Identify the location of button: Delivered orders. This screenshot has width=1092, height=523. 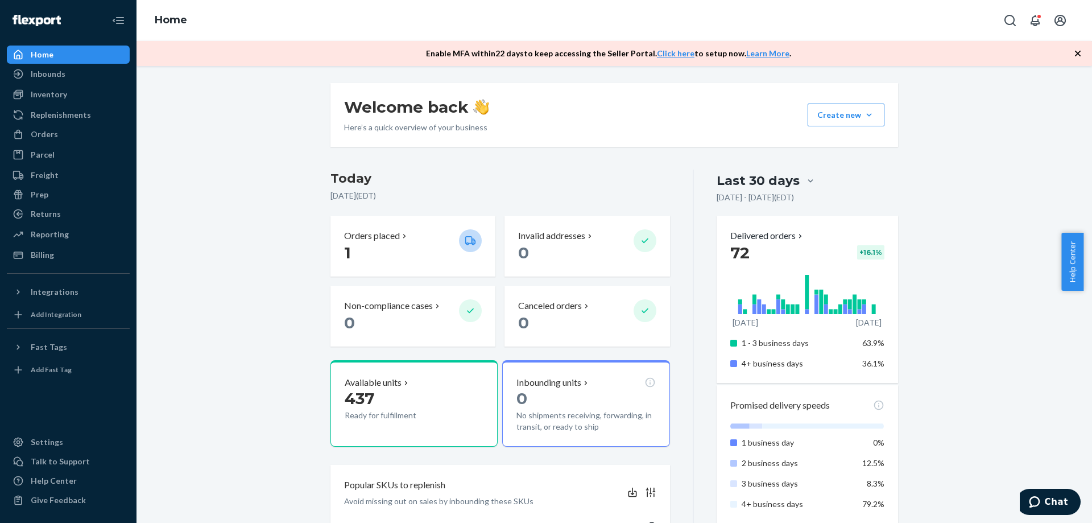
(767, 236).